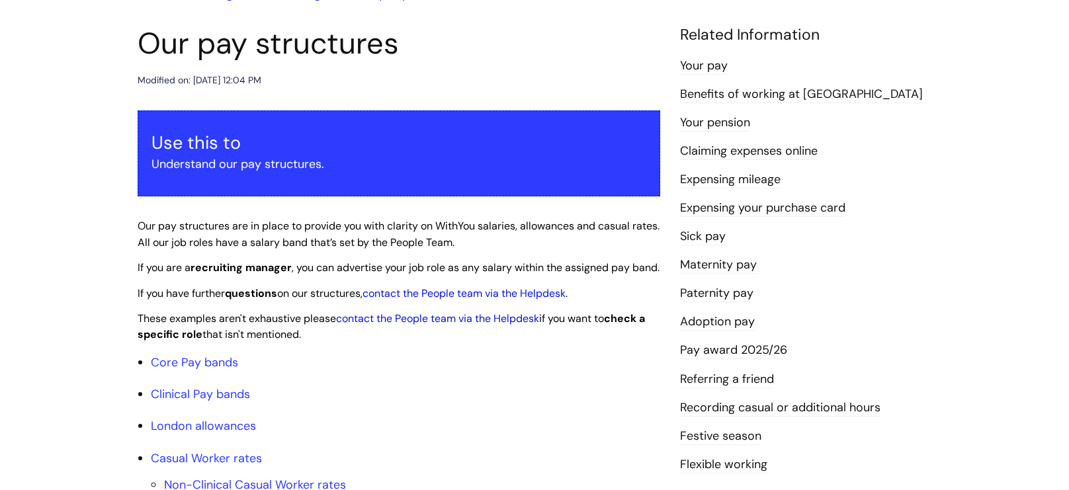  What do you see at coordinates (734, 351) in the screenshot?
I see `a: Pay award 2025/26` at bounding box center [734, 351].